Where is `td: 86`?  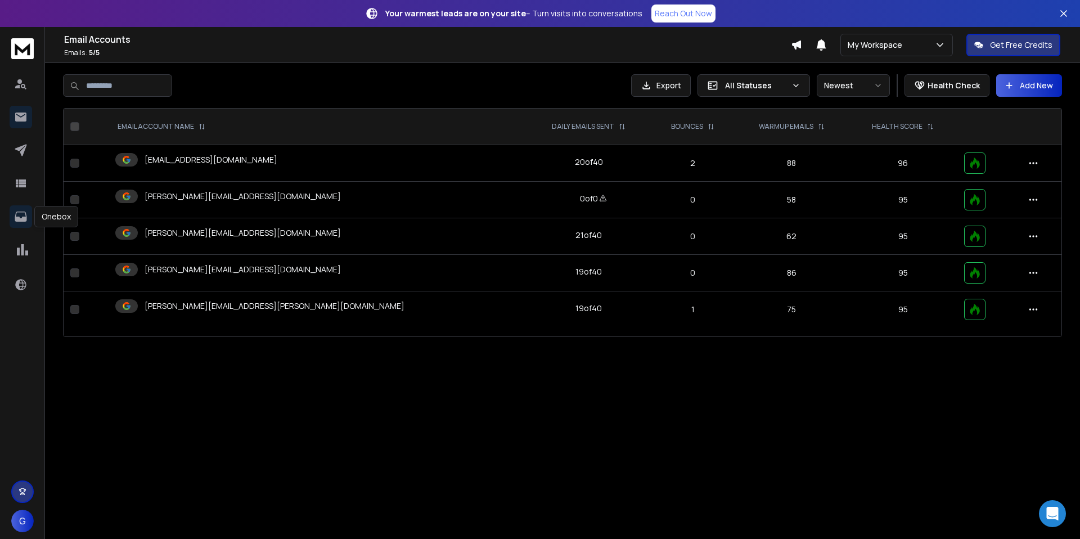 td: 86 is located at coordinates (791, 273).